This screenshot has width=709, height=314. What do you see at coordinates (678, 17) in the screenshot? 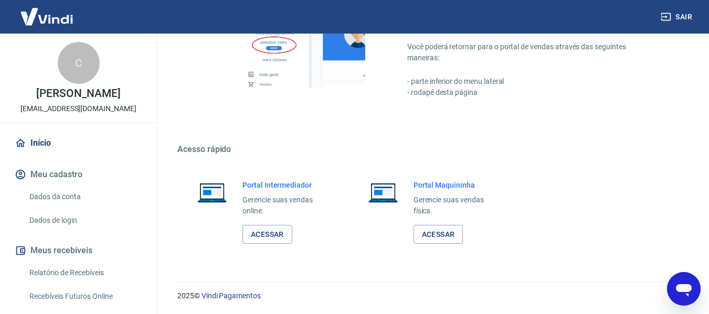
I see `button: Sair` at bounding box center [678, 17].